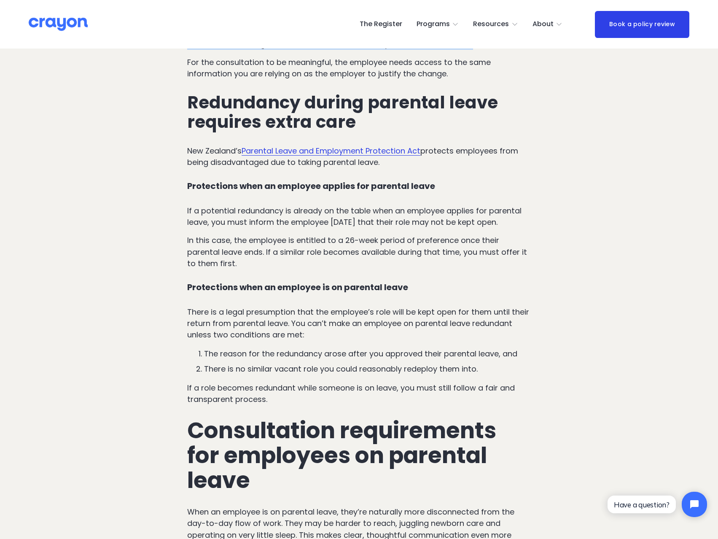 This screenshot has height=539, width=718. What do you see at coordinates (41, 20) in the screenshot?
I see `span: Have a question?` at bounding box center [41, 20].